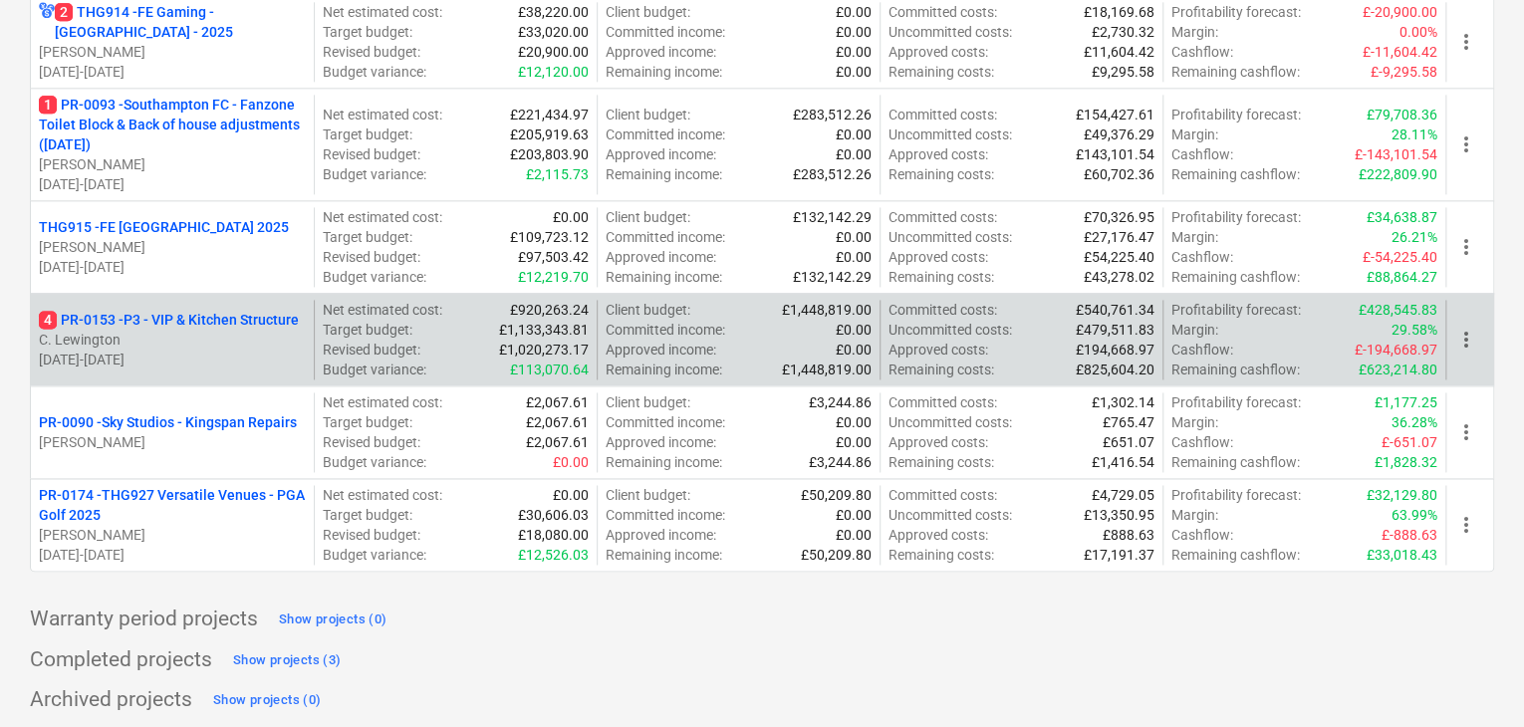  What do you see at coordinates (1395, 350) in the screenshot?
I see `p: £-194,668.97` at bounding box center [1395, 350].